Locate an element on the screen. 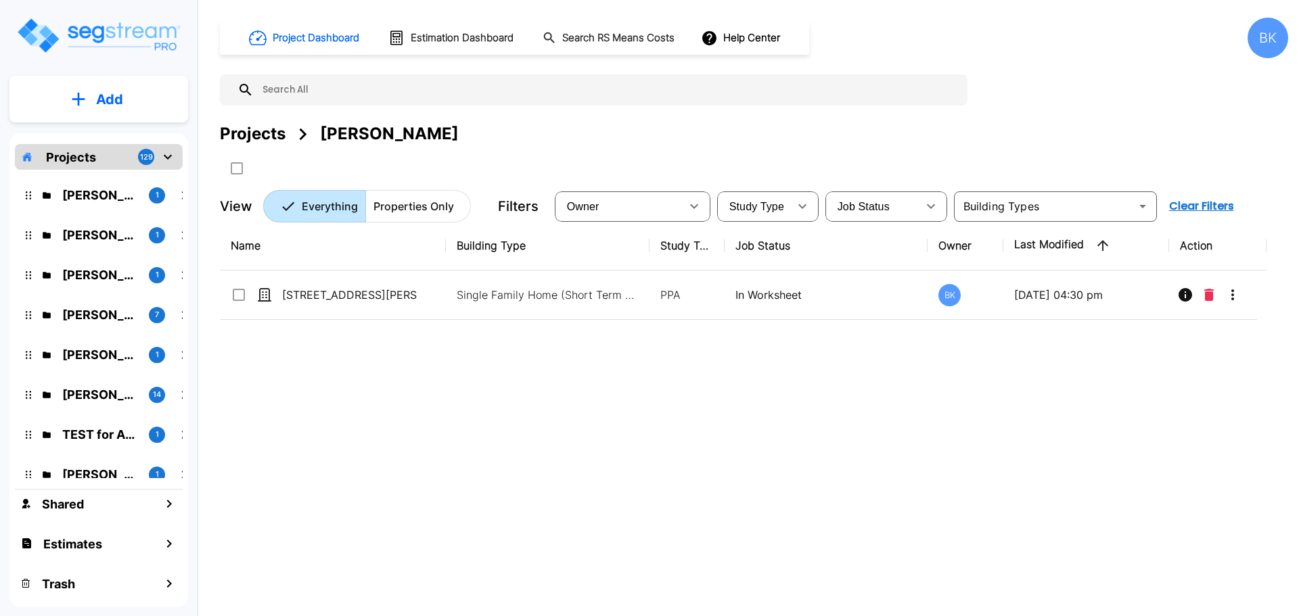 The image size is (1299, 616). th: Job Status is located at coordinates (826, 246).